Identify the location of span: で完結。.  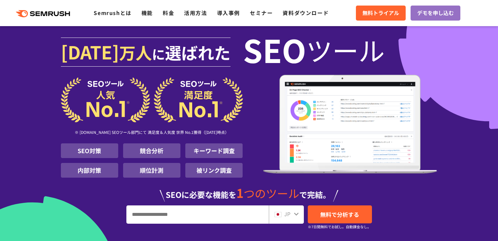
(315, 195).